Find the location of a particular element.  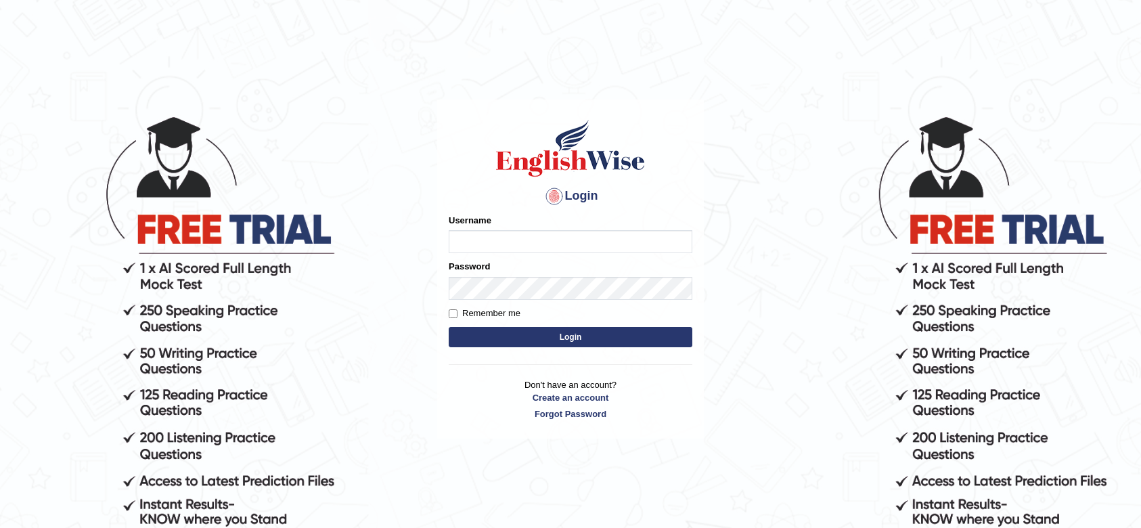

a: Create an account is located at coordinates (571, 397).